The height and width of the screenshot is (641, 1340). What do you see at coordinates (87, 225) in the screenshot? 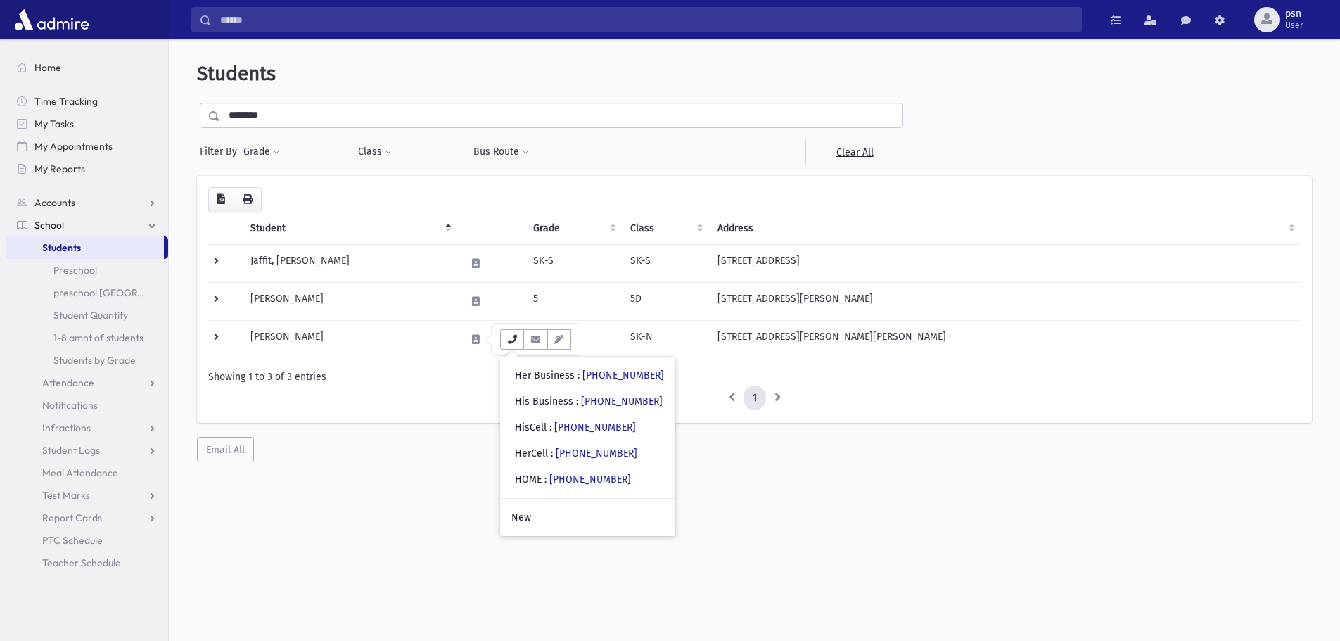
I see `a: School` at bounding box center [87, 225].